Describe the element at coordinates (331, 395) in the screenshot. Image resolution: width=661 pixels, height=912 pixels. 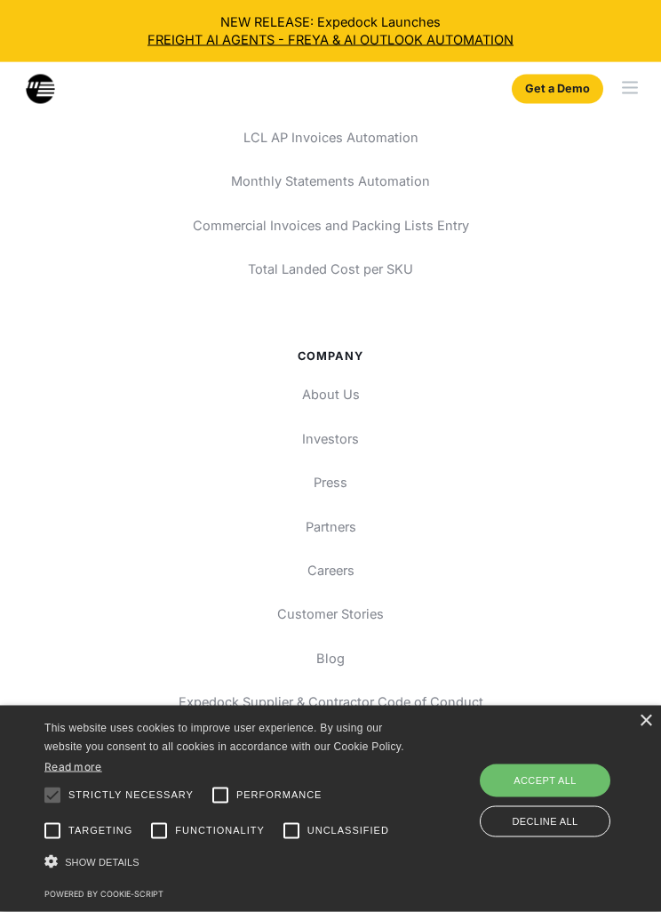
I see `a: About Us` at that location.